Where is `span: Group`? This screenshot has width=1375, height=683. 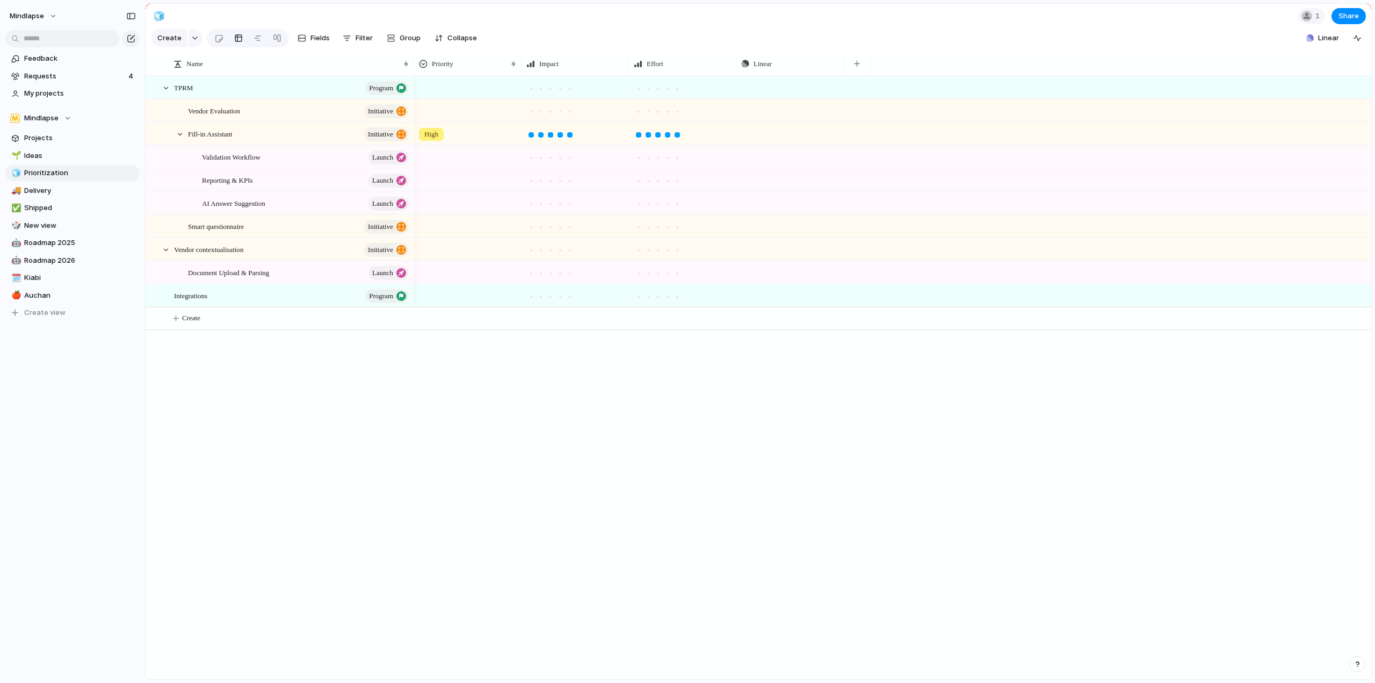 span: Group is located at coordinates (410, 38).